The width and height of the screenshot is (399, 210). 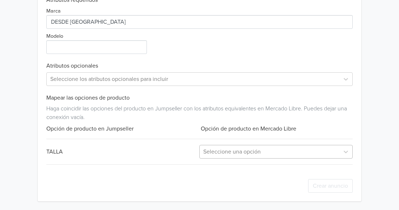 I want to click on div: Haga coincidir las opciones del producto en Jumpseller con los atributos equivalentes en Mercado ..., so click(x=199, y=111).